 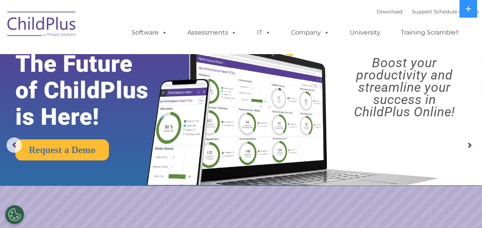 I want to click on rs-layer: Boost your productivity and streamline your success in ChildPlus Online!, so click(x=404, y=87).